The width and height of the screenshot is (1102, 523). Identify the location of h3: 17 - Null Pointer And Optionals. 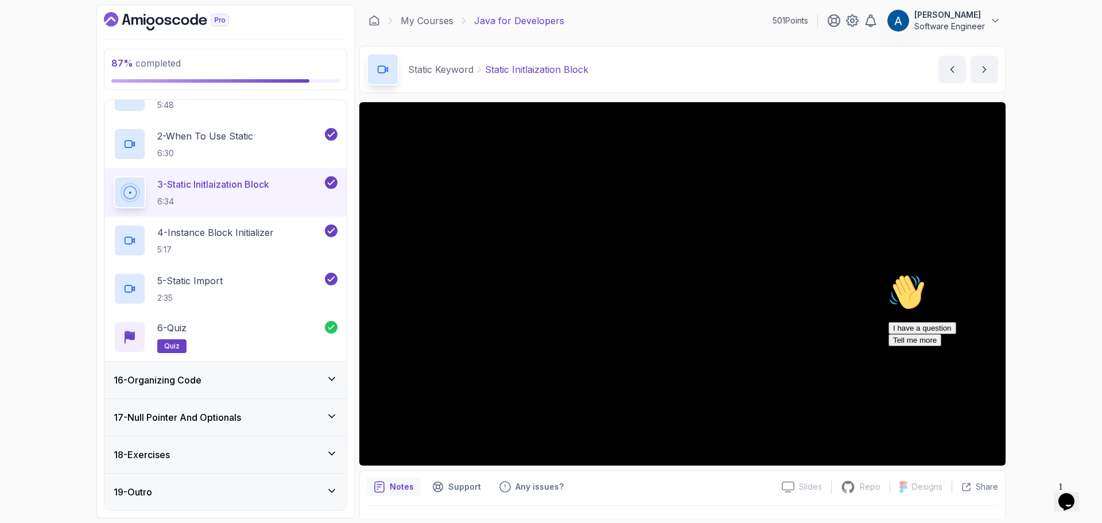
(177, 417).